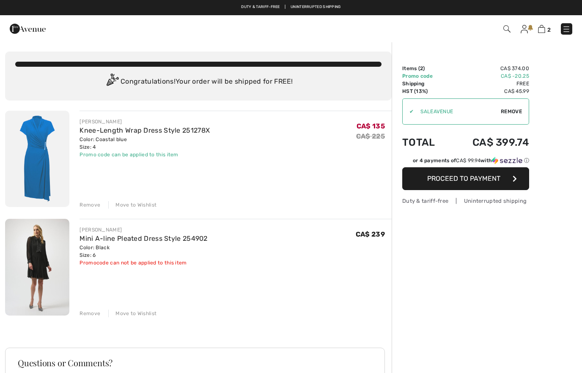 This screenshot has height=373, width=582. I want to click on img: Search, so click(506, 29).